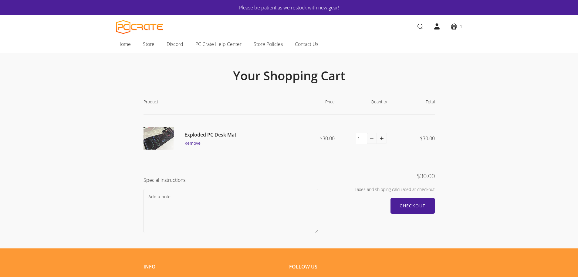 The height and width of the screenshot is (277, 578). Describe the element at coordinates (149, 44) in the screenshot. I see `a: Store` at that location.